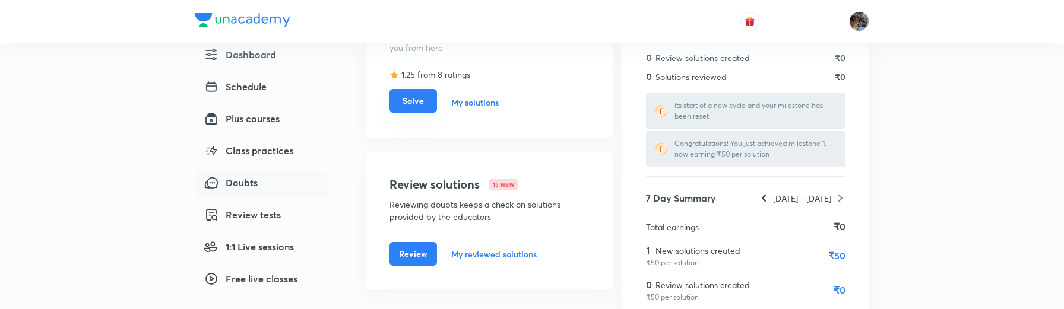  Describe the element at coordinates (489, 211) in the screenshot. I see `p: Reviewing doubts keeps a check on solutions provided by the educators` at that location.